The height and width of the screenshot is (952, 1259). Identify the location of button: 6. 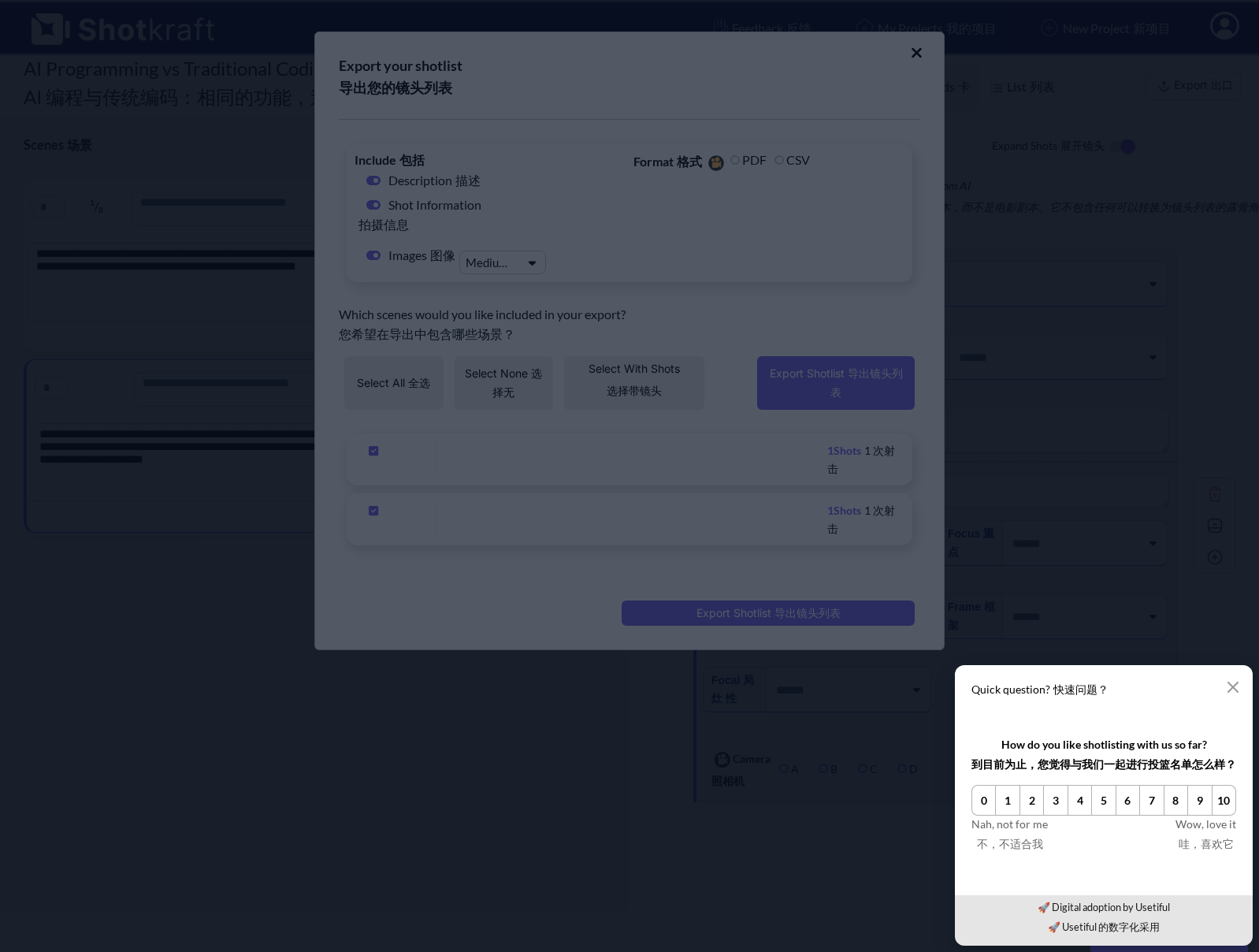
(1127, 800).